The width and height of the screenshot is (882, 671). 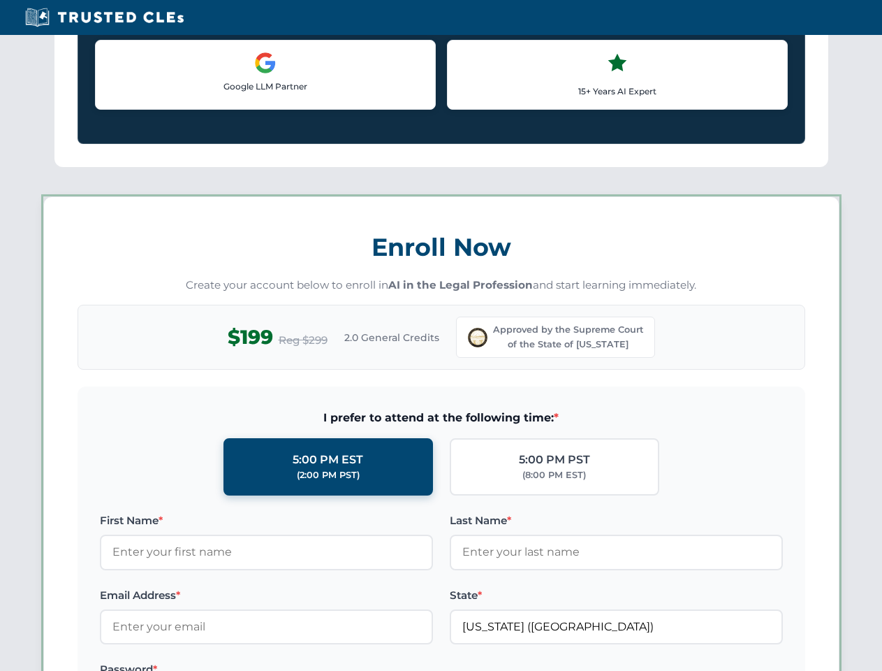 I want to click on span: Reg $299, so click(x=303, y=340).